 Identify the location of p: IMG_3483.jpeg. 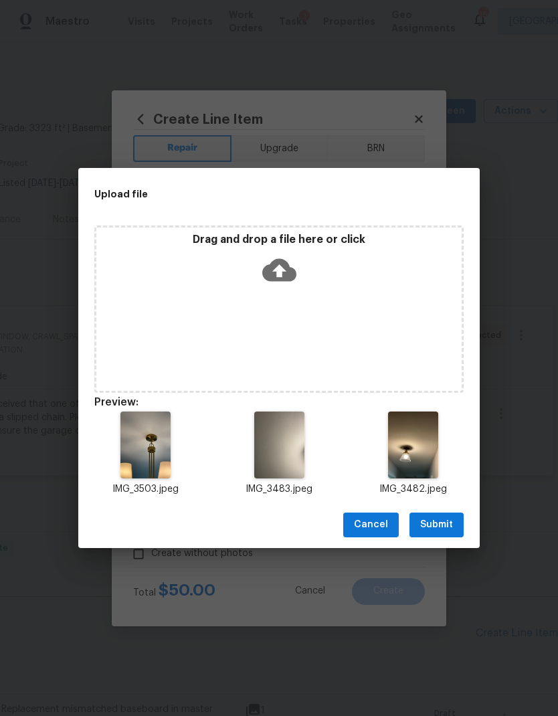
(279, 489).